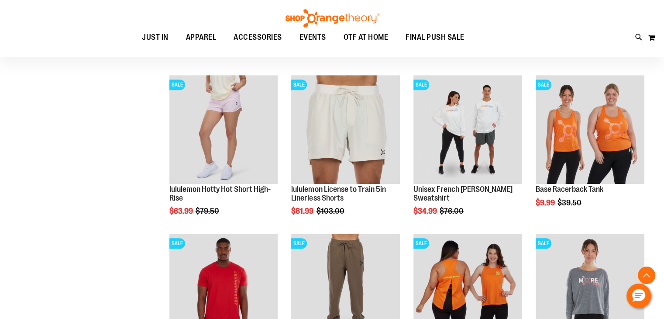 This screenshot has height=319, width=664. Describe the element at coordinates (435, 37) in the screenshot. I see `span: FINAL PUSH SALE` at that location.